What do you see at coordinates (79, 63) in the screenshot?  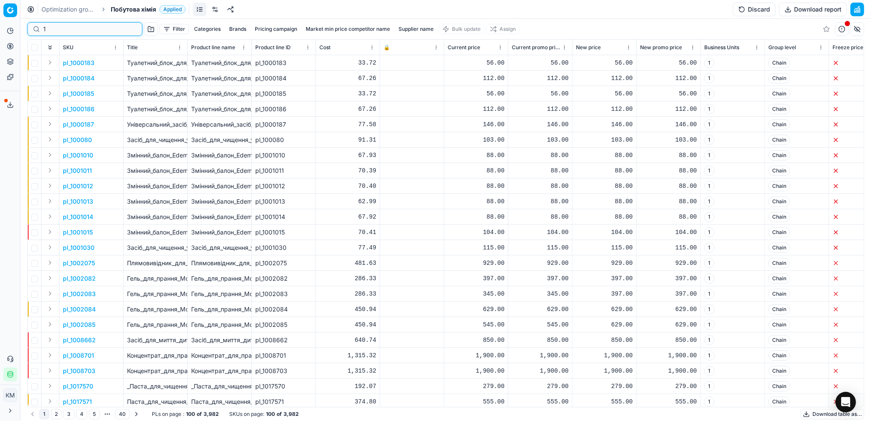 I see `p: pl_1000183` at bounding box center [79, 63].